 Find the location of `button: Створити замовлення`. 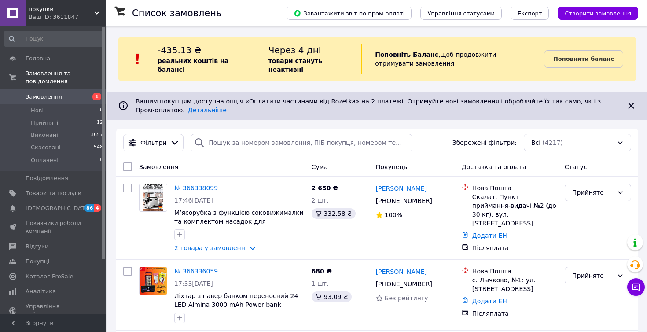

button: Створити замовлення is located at coordinates (597, 13).